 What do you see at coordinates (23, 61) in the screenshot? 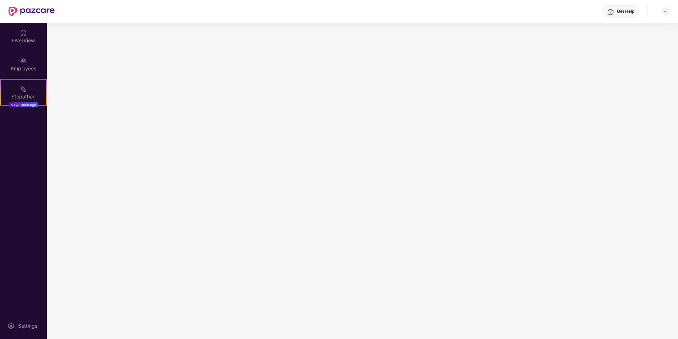
I see `img: svg+xml;base64,PHN2ZyBpZD0iRW1wbG95ZWVzIiB4bWxucz0iaHR0cDovL3d3dy53My5vcmcvMjAwMC9zdmciIHdpZHRoPS...` at bounding box center [23, 61].